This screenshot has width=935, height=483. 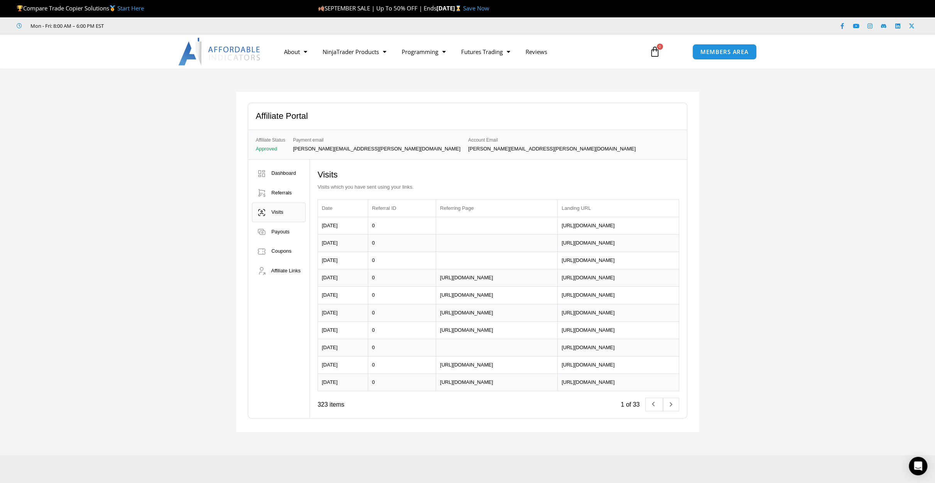 What do you see at coordinates (918, 466) in the screenshot?
I see `div: Open Intercom Messenger` at bounding box center [918, 466].